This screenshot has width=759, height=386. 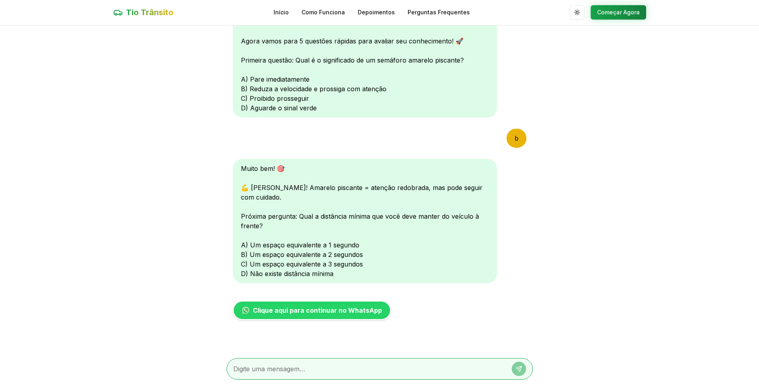 I want to click on button: Começar Agora, so click(x=618, y=12).